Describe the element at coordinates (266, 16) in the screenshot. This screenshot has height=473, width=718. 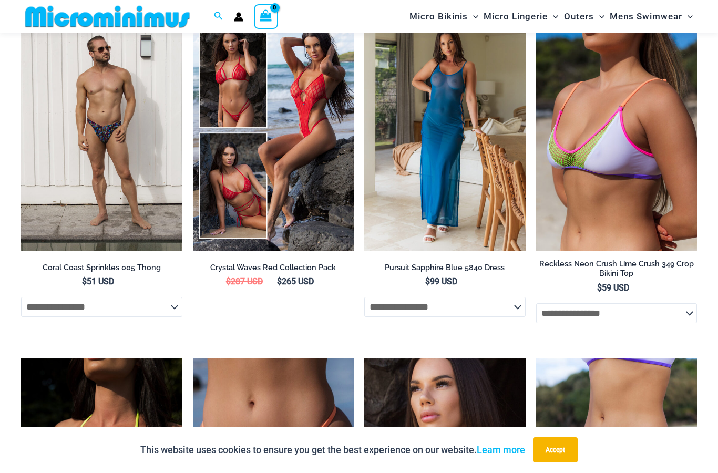
I see `a: View Shopping Cart, empty` at that location.